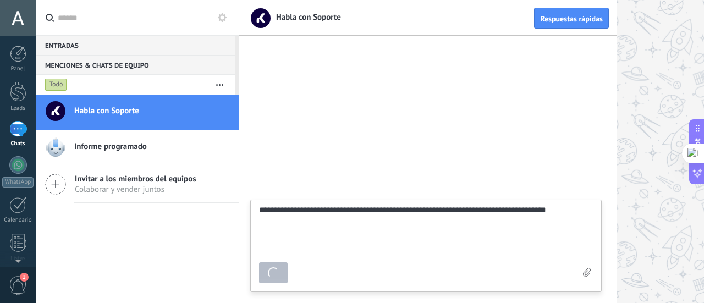 The width and height of the screenshot is (704, 303). Describe the element at coordinates (18, 108) in the screenshot. I see `div: Leads` at that location.